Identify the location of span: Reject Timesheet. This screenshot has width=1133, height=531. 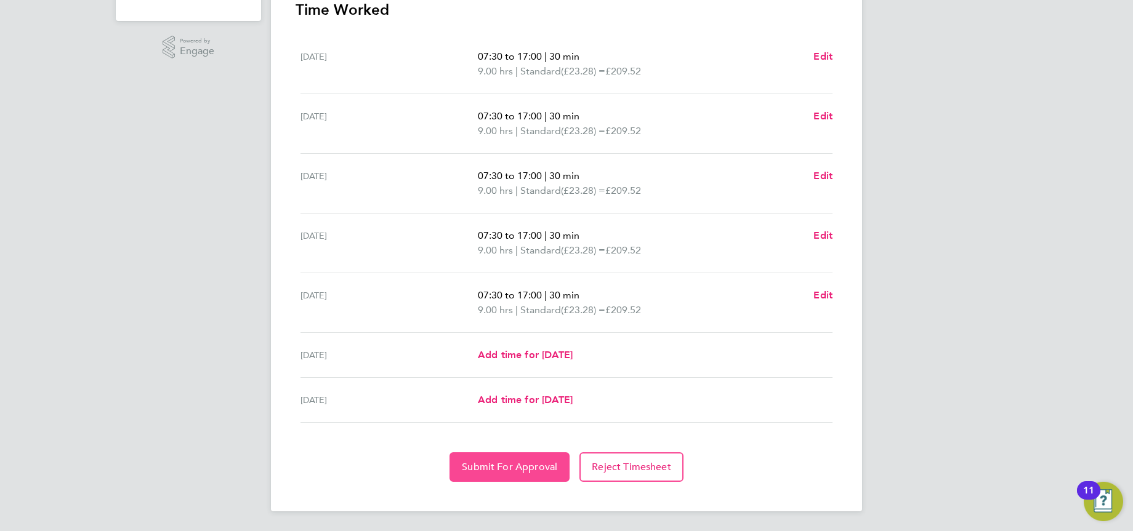
(631, 467).